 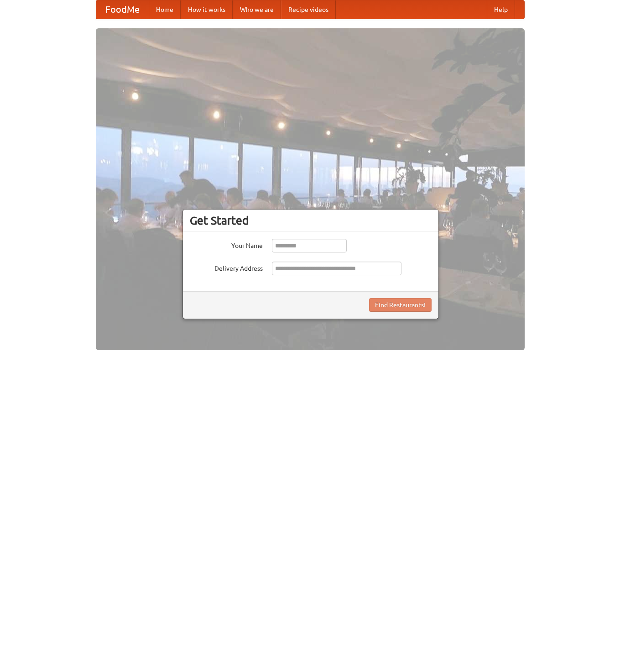 I want to click on h3: Get Started, so click(x=311, y=220).